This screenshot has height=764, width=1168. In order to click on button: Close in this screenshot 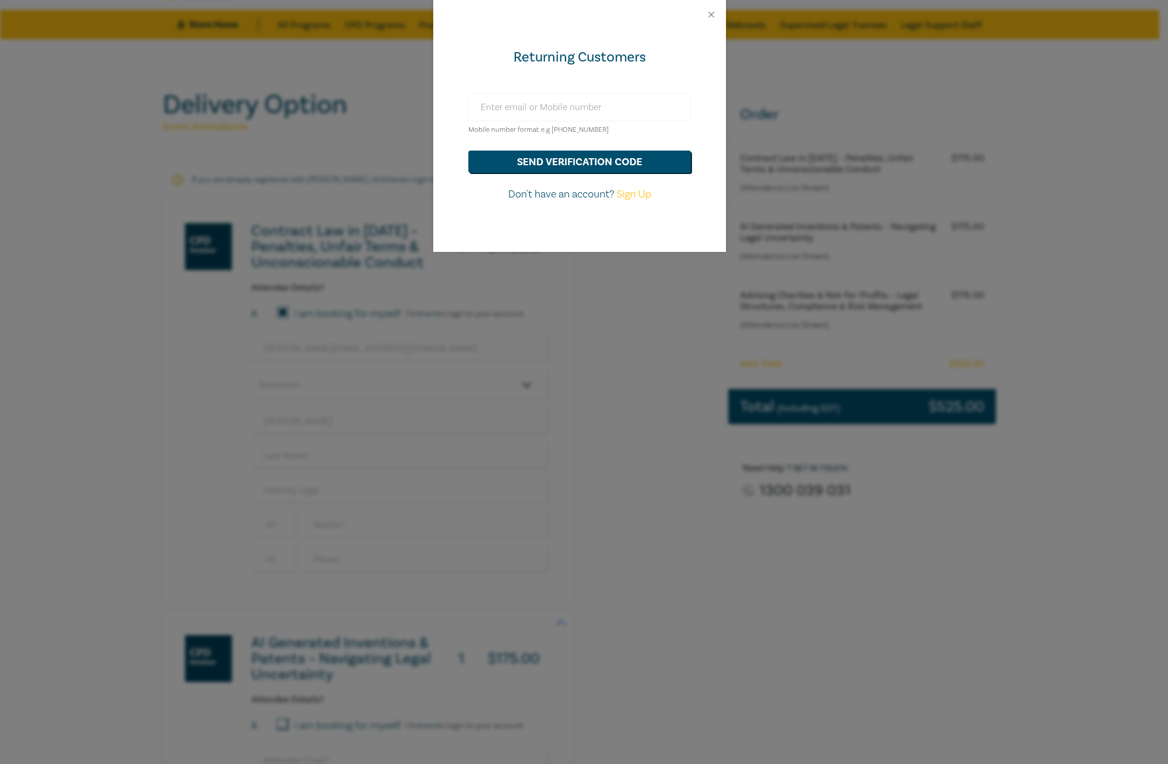, I will do `click(712, 15)`.